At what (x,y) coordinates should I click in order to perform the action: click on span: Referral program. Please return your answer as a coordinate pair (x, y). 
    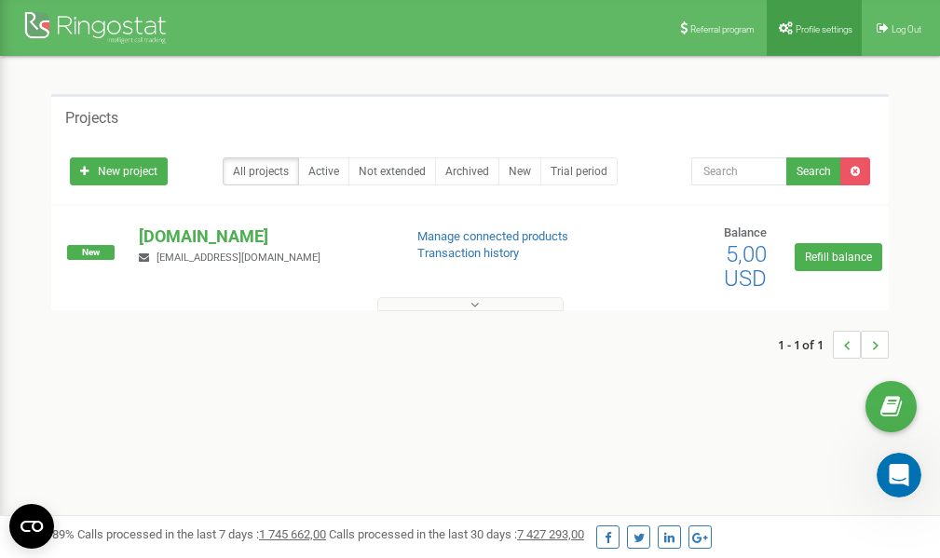
    Looking at the image, I should click on (722, 29).